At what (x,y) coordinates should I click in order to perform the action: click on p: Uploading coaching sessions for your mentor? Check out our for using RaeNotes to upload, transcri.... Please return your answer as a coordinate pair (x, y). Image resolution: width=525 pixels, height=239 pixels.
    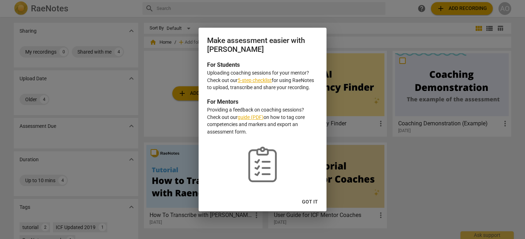
    Looking at the image, I should click on (263, 80).